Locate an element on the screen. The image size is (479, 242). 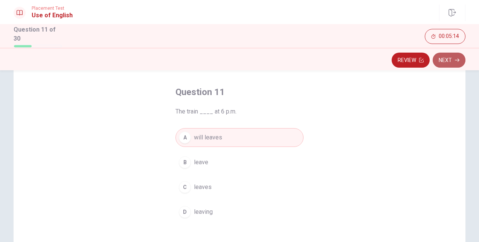
div: D is located at coordinates (185, 212).